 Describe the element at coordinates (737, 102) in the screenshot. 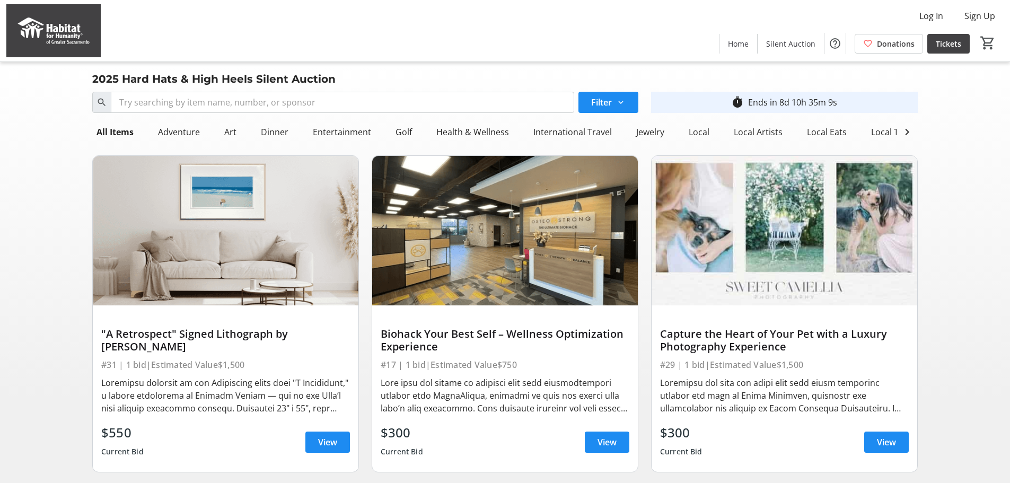

I see `mat-icon: timer_outline` at that location.